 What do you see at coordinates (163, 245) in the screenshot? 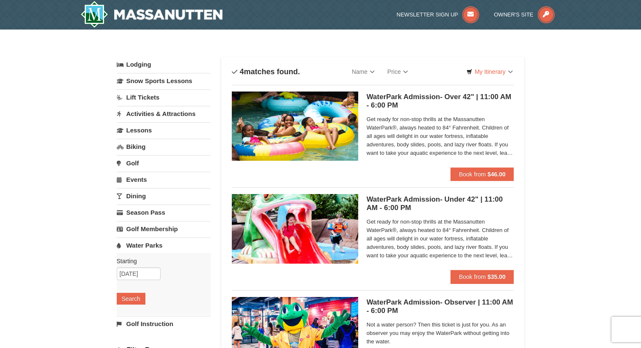
I see `a: Water Parks` at bounding box center [163, 245].